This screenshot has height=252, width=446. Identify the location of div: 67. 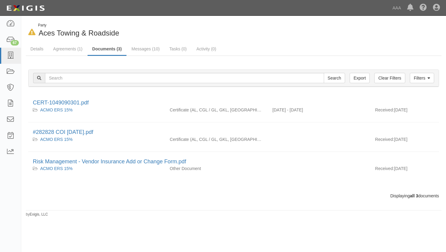
(15, 43).